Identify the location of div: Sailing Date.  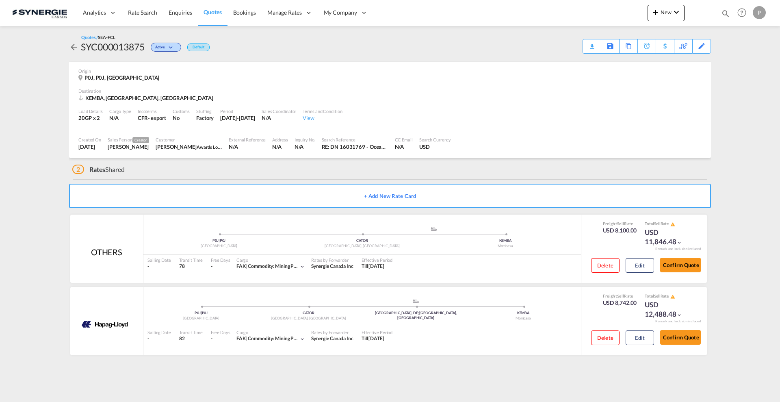
(159, 332).